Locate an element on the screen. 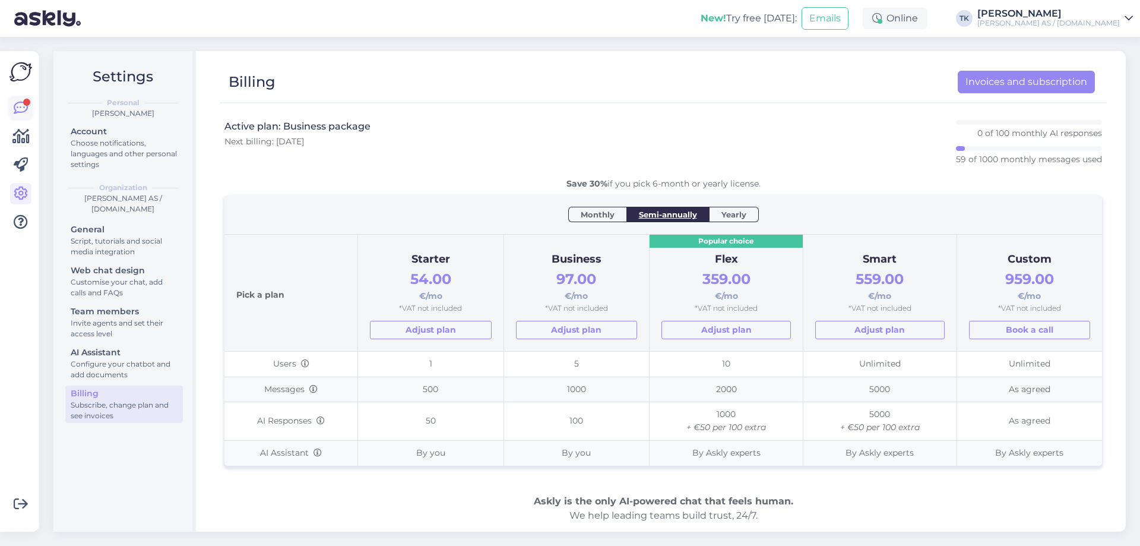 The height and width of the screenshot is (546, 1140). button: Emails is located at coordinates (825, 18).